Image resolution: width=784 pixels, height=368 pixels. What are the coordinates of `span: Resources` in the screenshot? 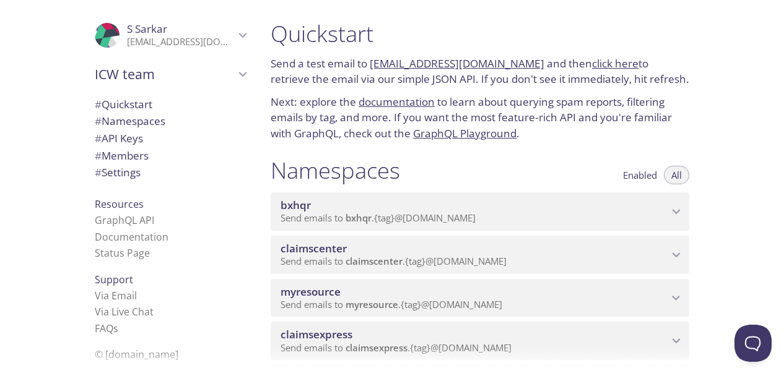 It's located at (119, 204).